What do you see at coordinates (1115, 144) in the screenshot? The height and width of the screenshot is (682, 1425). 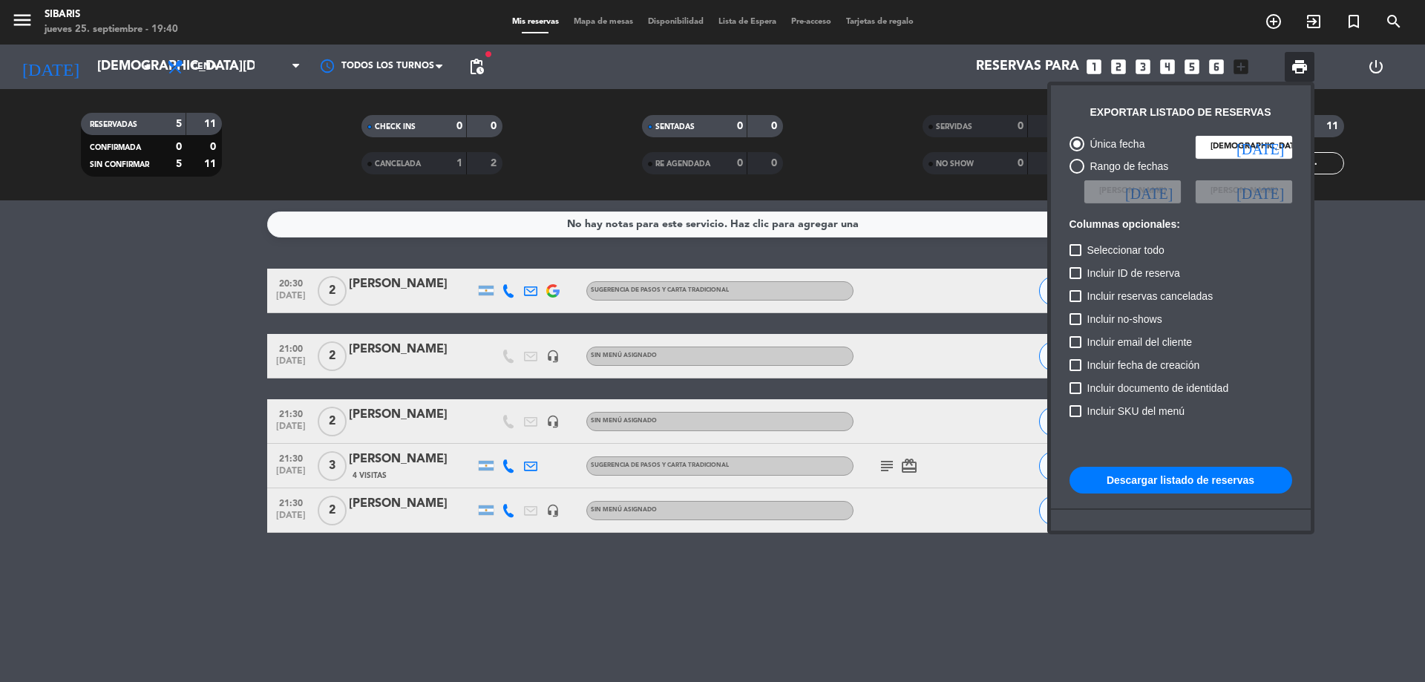 I see `div: Única fecha` at bounding box center [1115, 144].